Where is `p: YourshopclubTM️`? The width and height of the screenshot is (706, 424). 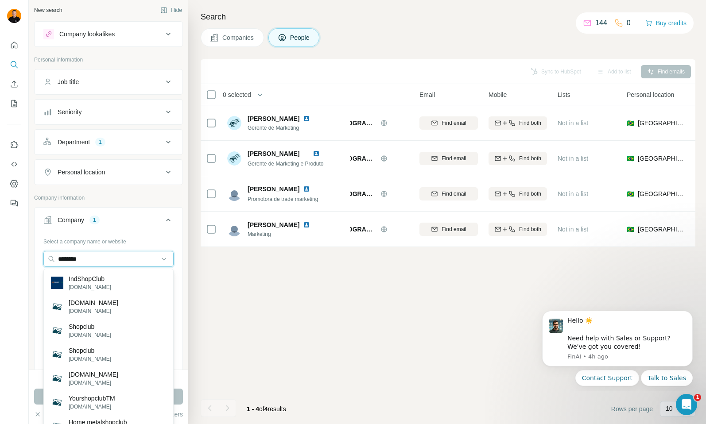
p: YourshopclubTM️ is located at coordinates (92, 399).